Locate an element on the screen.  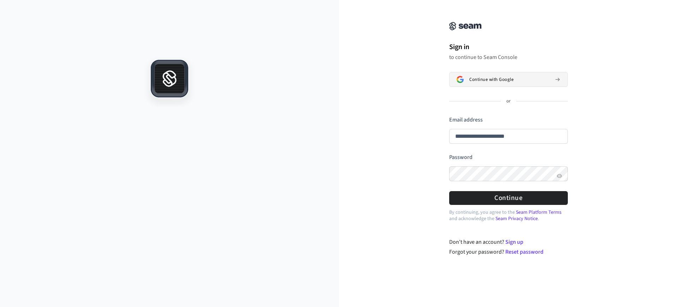
div: Don't have an account? is located at coordinates (509, 242).